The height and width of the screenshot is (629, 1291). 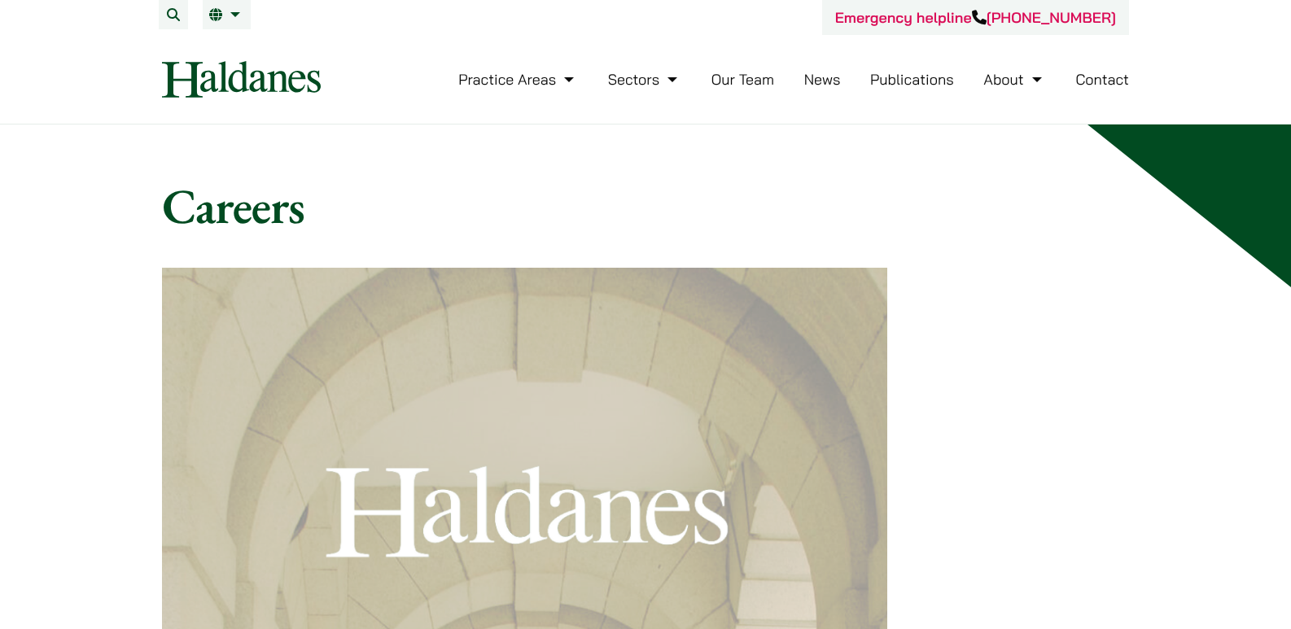 I want to click on img: Logo of Haldanes, so click(x=241, y=79).